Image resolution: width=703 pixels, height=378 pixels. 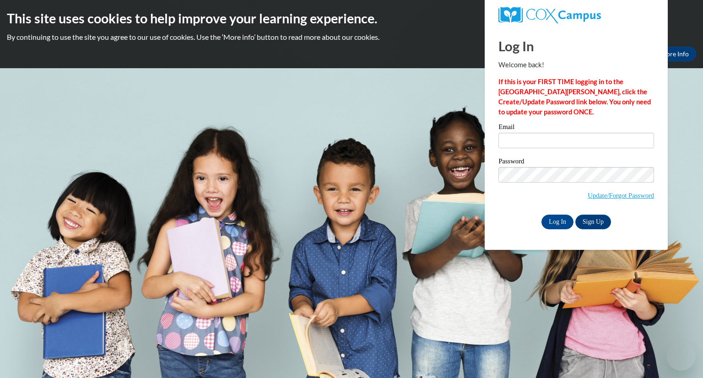 I want to click on a: Sign Up, so click(x=593, y=222).